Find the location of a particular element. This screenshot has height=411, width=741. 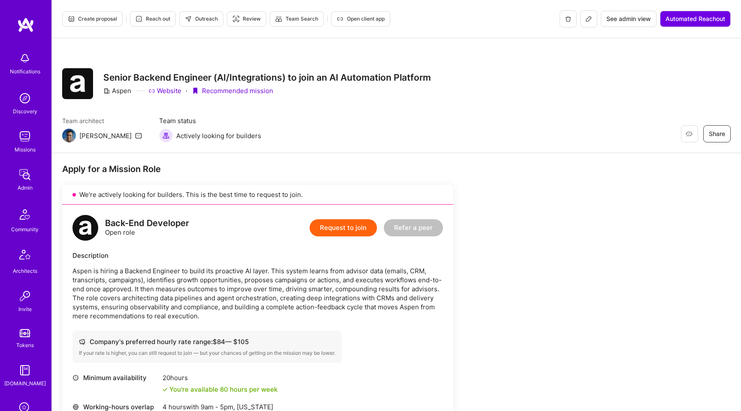

div: We’re actively looking for builders. This is the best time to request to join. is located at coordinates (258, 195).